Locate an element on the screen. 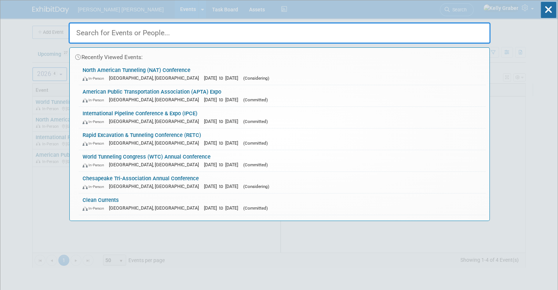 This screenshot has width=558, height=290. input: Search for Events or People... is located at coordinates (279, 33).